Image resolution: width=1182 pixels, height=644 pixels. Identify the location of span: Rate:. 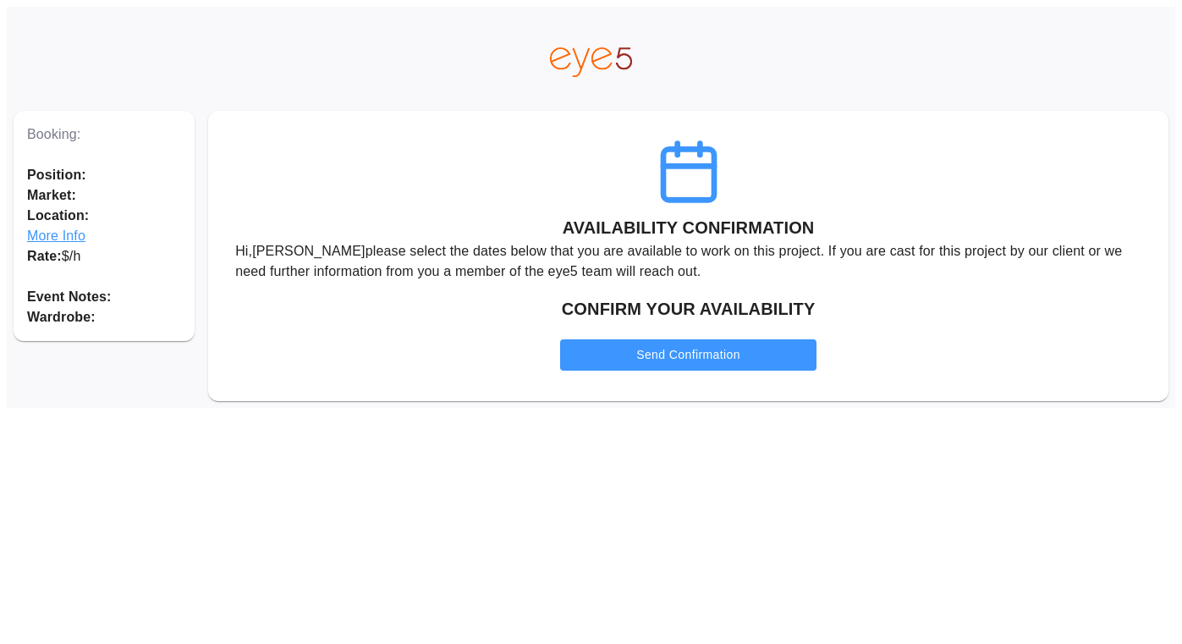
(44, 255).